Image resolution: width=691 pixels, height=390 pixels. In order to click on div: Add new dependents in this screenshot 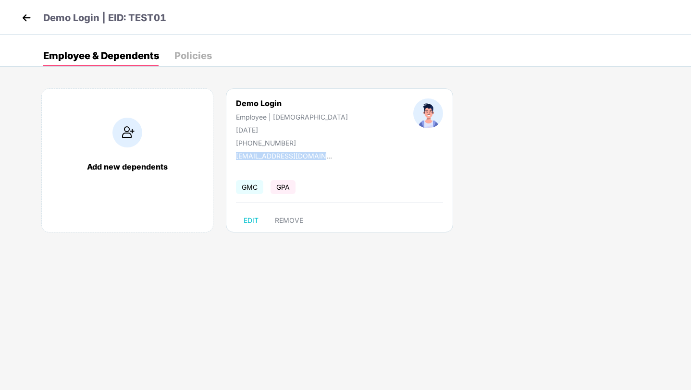, I will do `click(127, 167)`.